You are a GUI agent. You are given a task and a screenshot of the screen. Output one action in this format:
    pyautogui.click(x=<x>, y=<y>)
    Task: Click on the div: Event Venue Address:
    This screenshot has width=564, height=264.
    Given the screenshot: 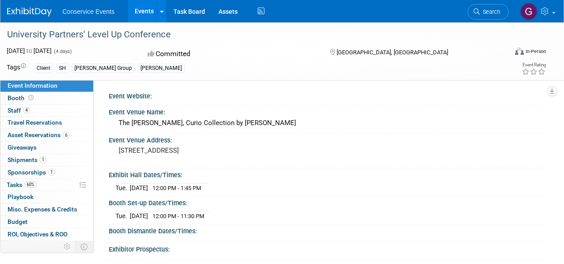 What is the action you would take?
    pyautogui.click(x=327, y=139)
    